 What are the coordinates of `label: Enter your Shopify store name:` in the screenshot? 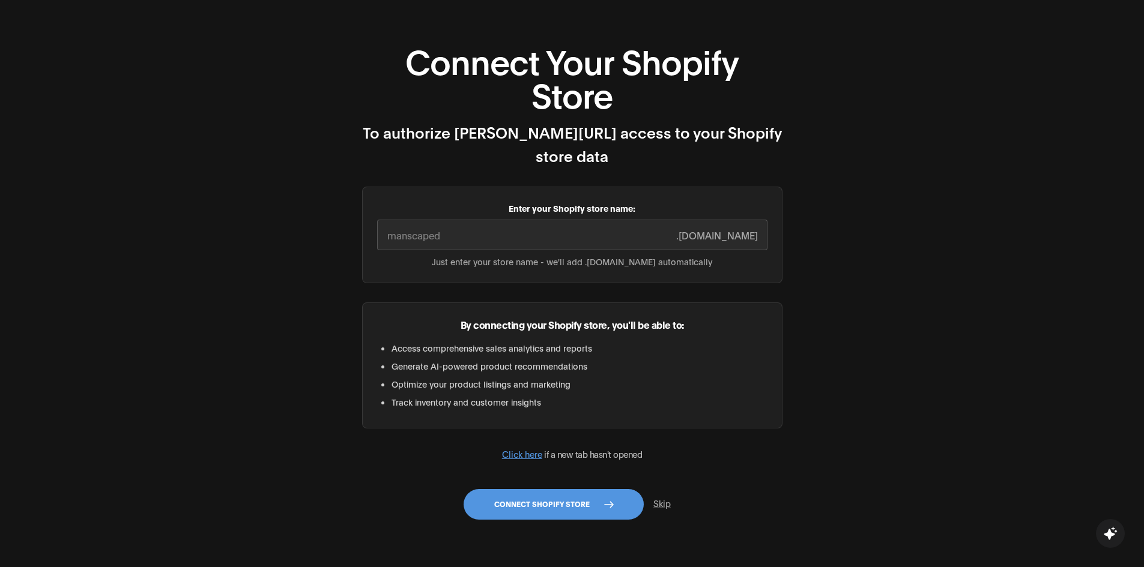 It's located at (572, 208).